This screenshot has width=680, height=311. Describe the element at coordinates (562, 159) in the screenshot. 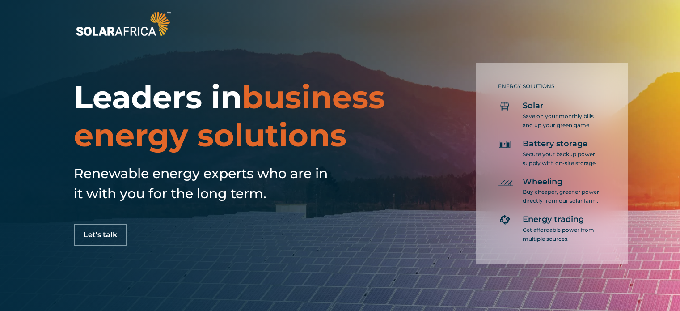

I see `p: Secure your backup power supply with on-site storage.` at that location.